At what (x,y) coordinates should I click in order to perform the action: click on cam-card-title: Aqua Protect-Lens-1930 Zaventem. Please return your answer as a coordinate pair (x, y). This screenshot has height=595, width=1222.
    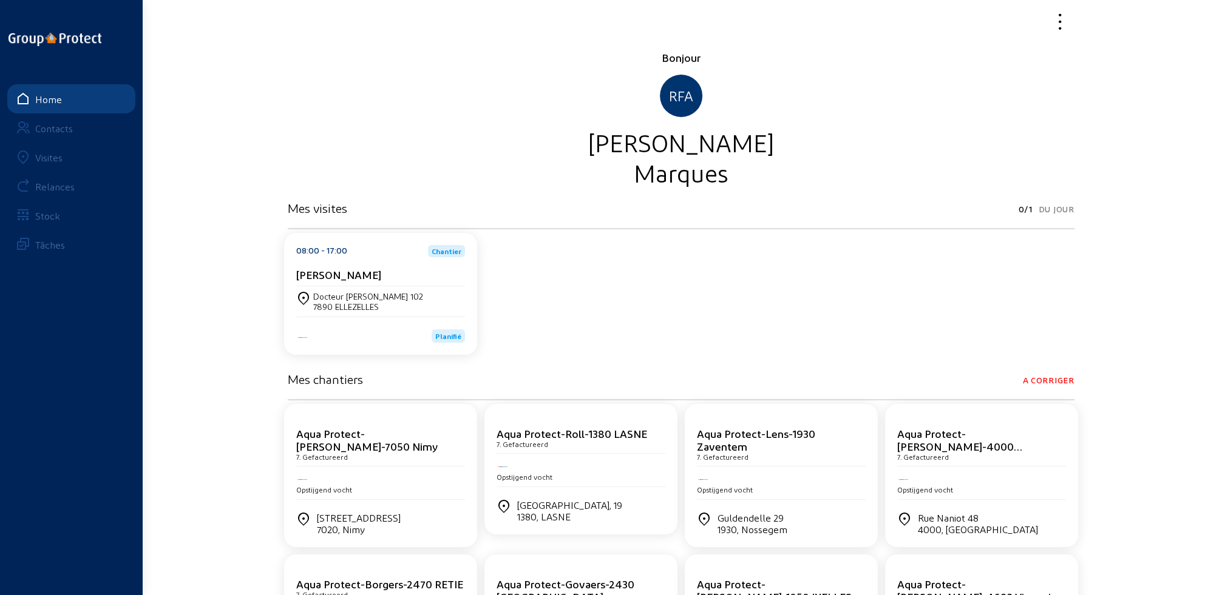
    Looking at the image, I should click on (755, 440).